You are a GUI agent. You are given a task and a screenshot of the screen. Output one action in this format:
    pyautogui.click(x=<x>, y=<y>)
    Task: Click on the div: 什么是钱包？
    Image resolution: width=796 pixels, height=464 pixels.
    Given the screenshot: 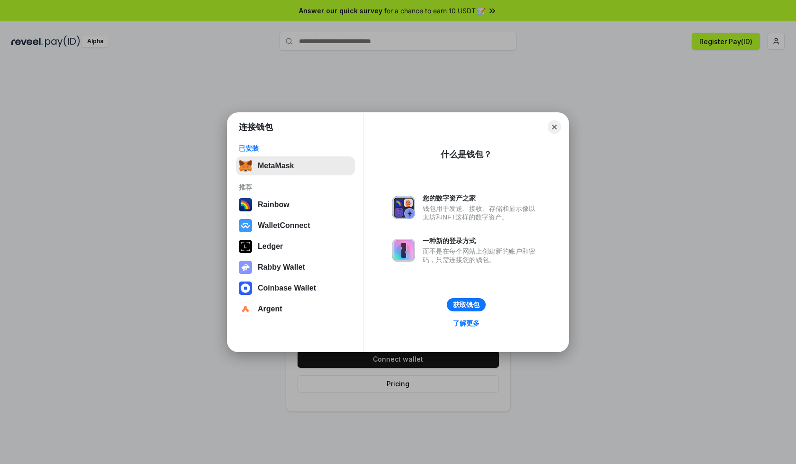 What is the action you would take?
    pyautogui.click(x=466, y=154)
    